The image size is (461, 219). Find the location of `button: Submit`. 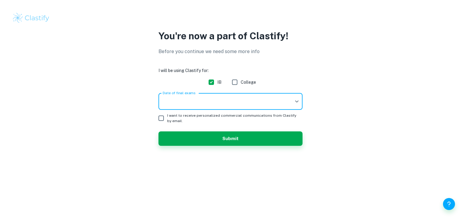

button: Submit is located at coordinates (231, 139).